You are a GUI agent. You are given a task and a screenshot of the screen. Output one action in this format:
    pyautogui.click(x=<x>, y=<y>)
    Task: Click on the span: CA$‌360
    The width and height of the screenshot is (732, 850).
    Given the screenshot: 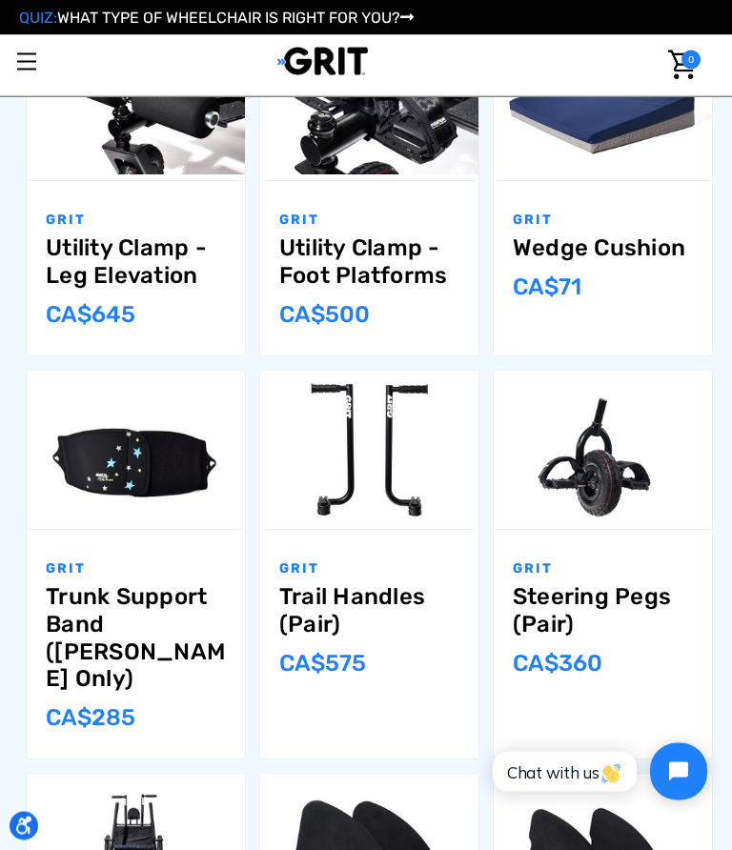 What is the action you would take?
    pyautogui.click(x=557, y=664)
    